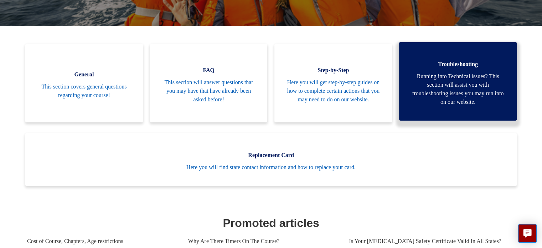  Describe the element at coordinates (271, 159) in the screenshot. I see `a: Replacement Card Here you will find state contact information and how to replace your card.` at that location.